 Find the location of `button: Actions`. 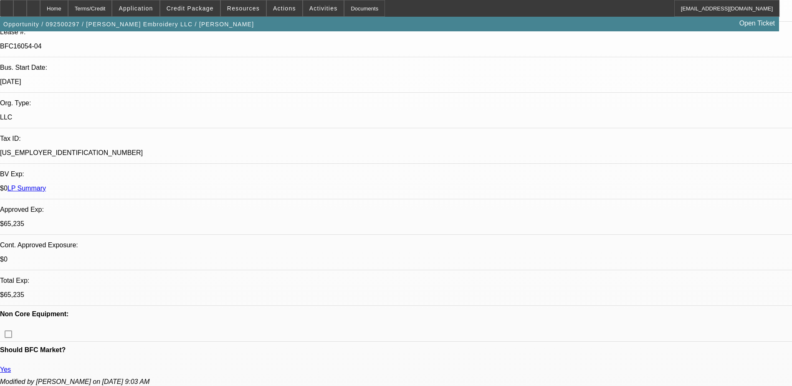

button: Actions is located at coordinates (284, 8).